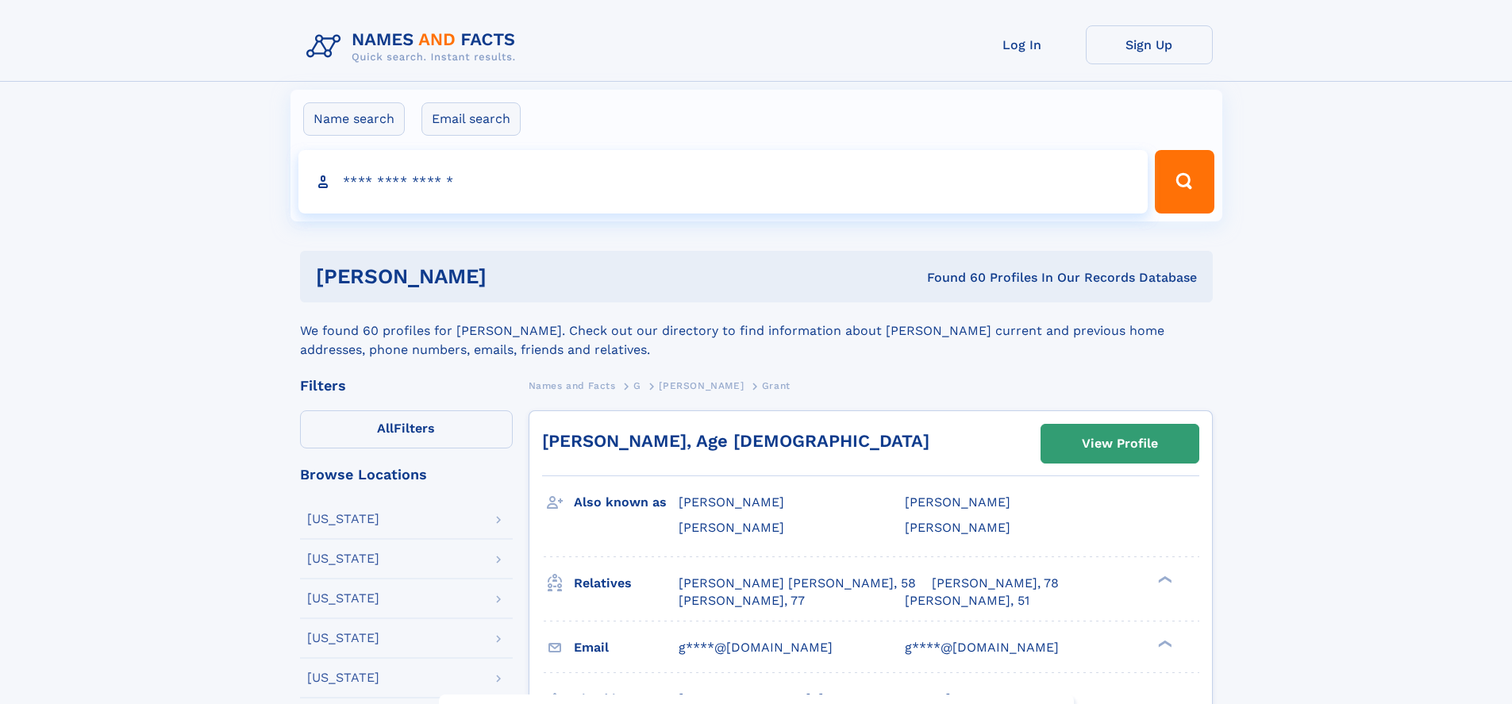 The height and width of the screenshot is (704, 1512). What do you see at coordinates (1149, 44) in the screenshot?
I see `a: Sign Up` at bounding box center [1149, 44].